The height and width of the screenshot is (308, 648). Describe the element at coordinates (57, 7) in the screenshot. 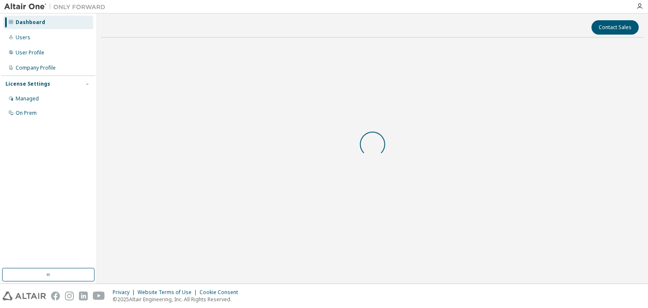

I see `img: Altair One` at that location.